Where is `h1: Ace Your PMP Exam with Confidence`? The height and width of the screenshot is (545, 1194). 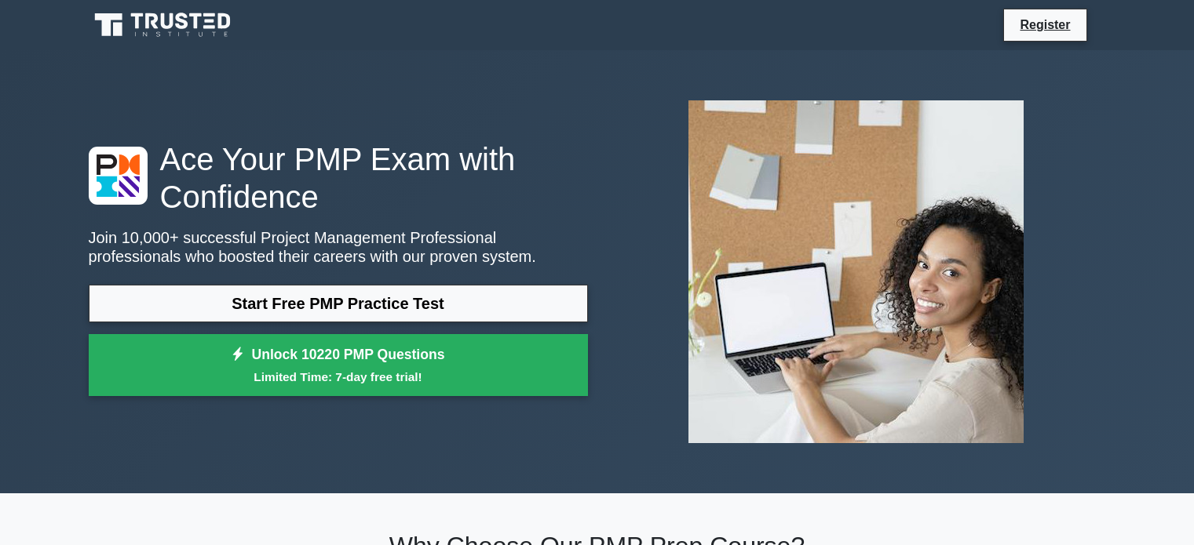 h1: Ace Your PMP Exam with Confidence is located at coordinates (338, 178).